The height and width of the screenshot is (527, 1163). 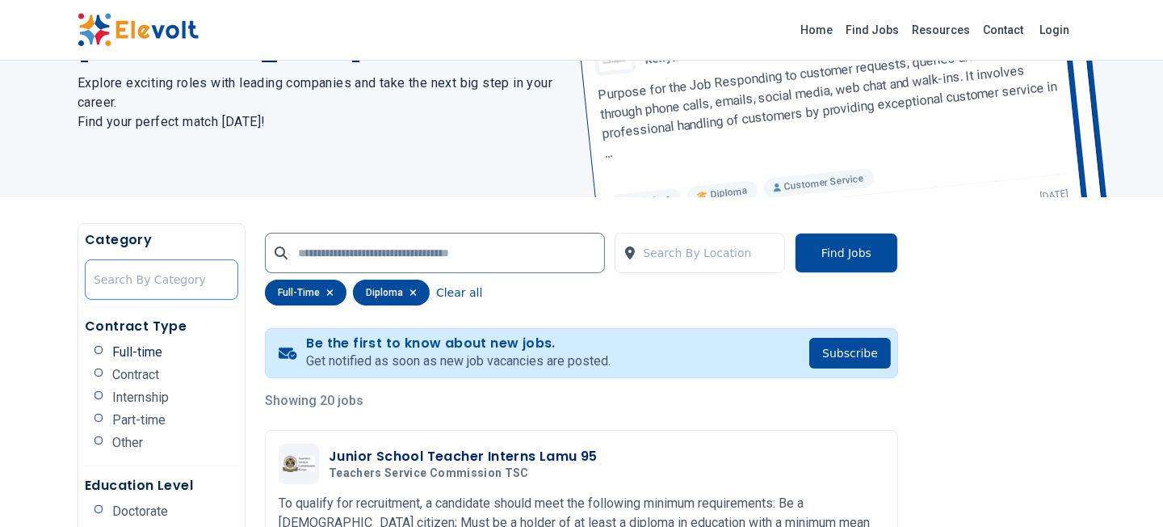 What do you see at coordinates (99, 418) in the screenshot?
I see `input: Part-time` at bounding box center [99, 418].